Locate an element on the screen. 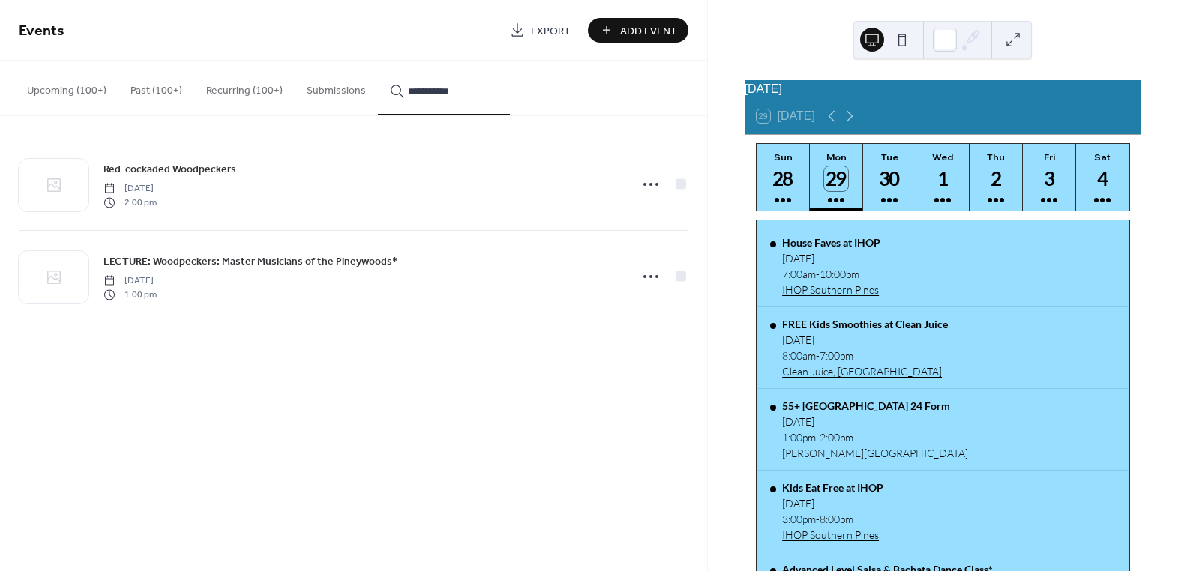  div: Kids Eat Free at IHOP is located at coordinates (832, 487).